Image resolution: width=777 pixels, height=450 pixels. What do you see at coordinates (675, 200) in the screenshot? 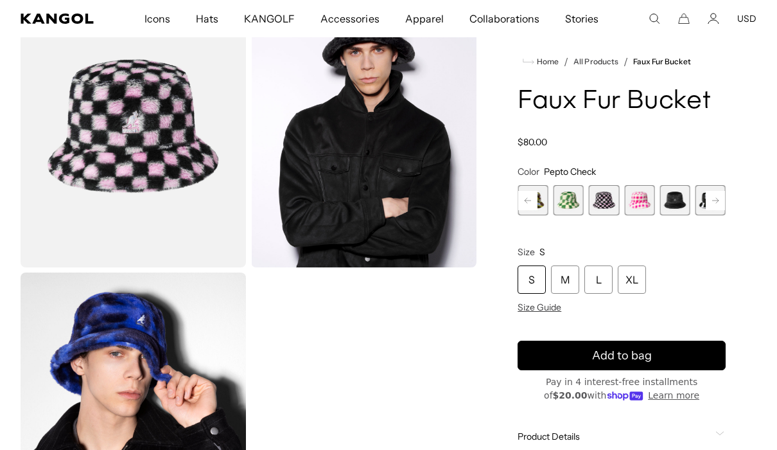
I see `div: 10 of 12` at bounding box center [675, 200].